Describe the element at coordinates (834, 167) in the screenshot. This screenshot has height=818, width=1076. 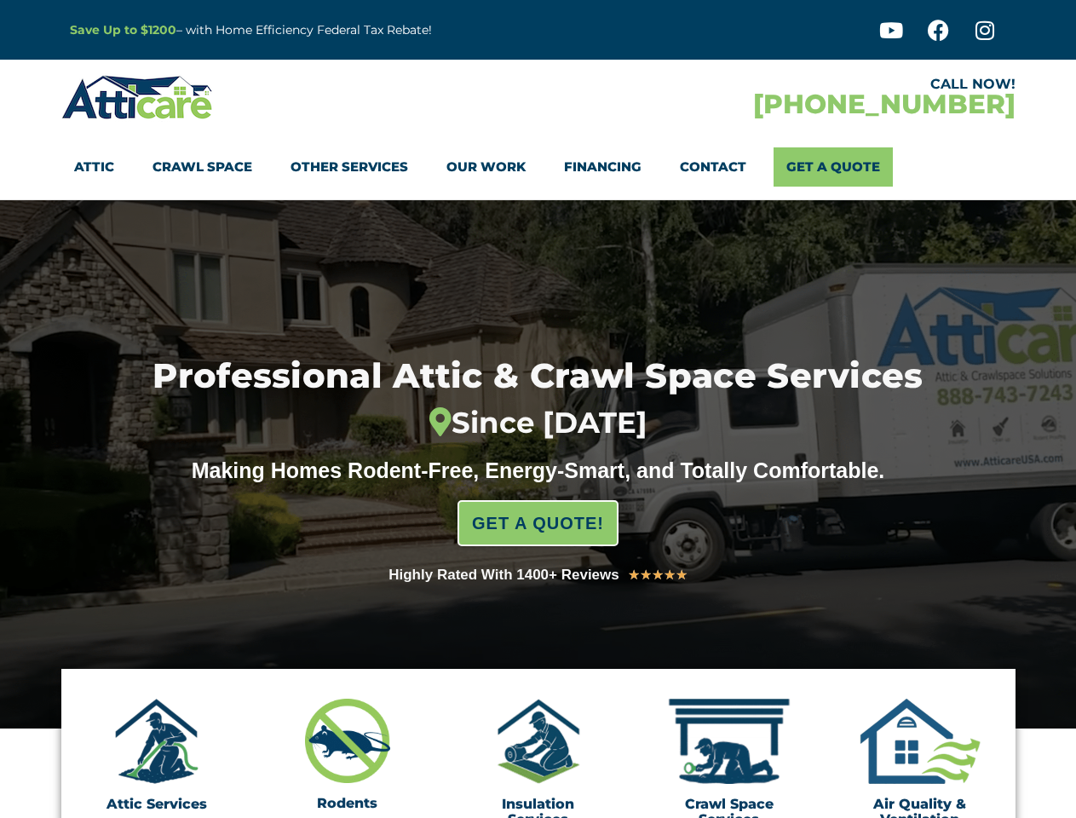
I see `a: Get A Quote` at that location.